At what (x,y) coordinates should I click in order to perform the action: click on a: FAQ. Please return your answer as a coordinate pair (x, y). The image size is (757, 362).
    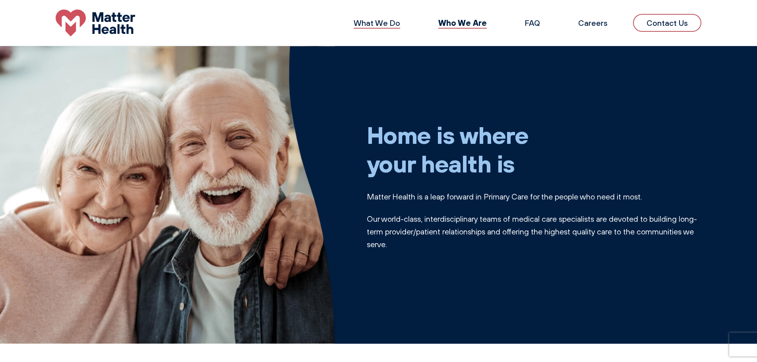
    Looking at the image, I should click on (533, 23).